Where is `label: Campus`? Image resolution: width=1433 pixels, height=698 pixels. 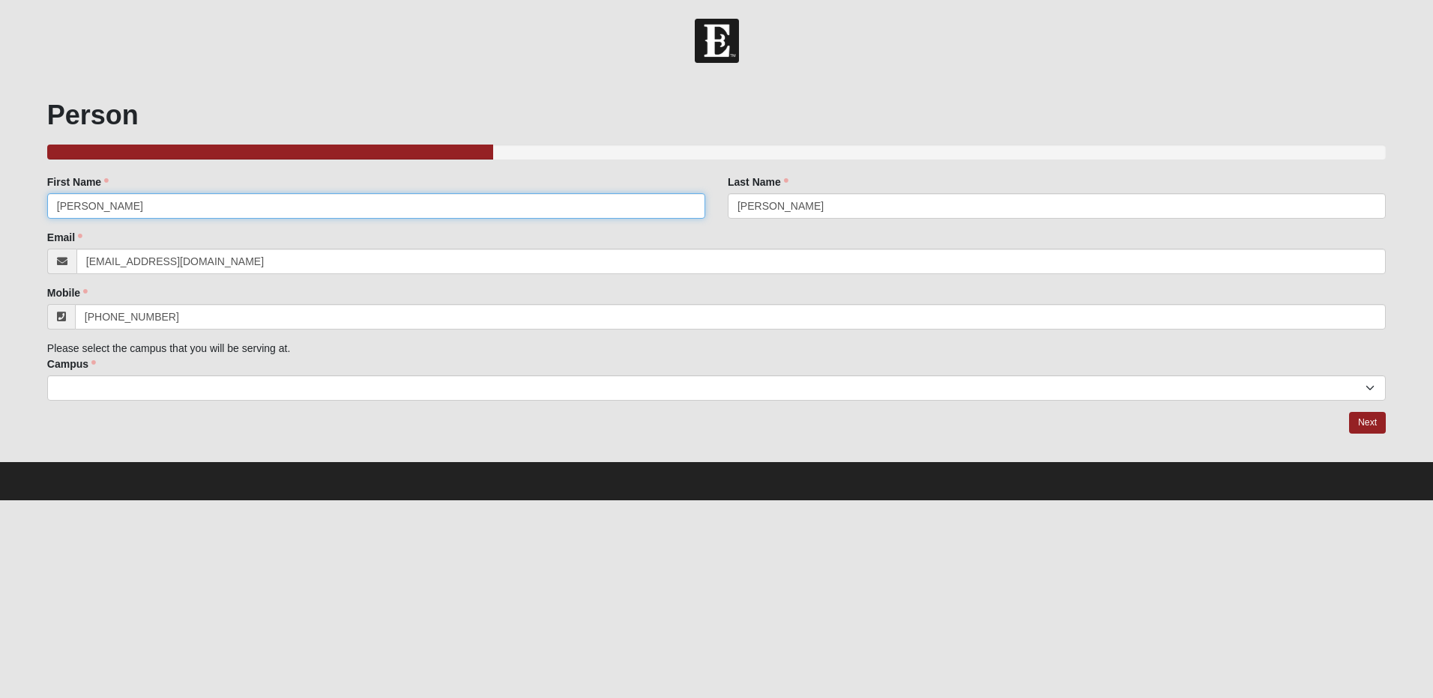 label: Campus is located at coordinates (71, 364).